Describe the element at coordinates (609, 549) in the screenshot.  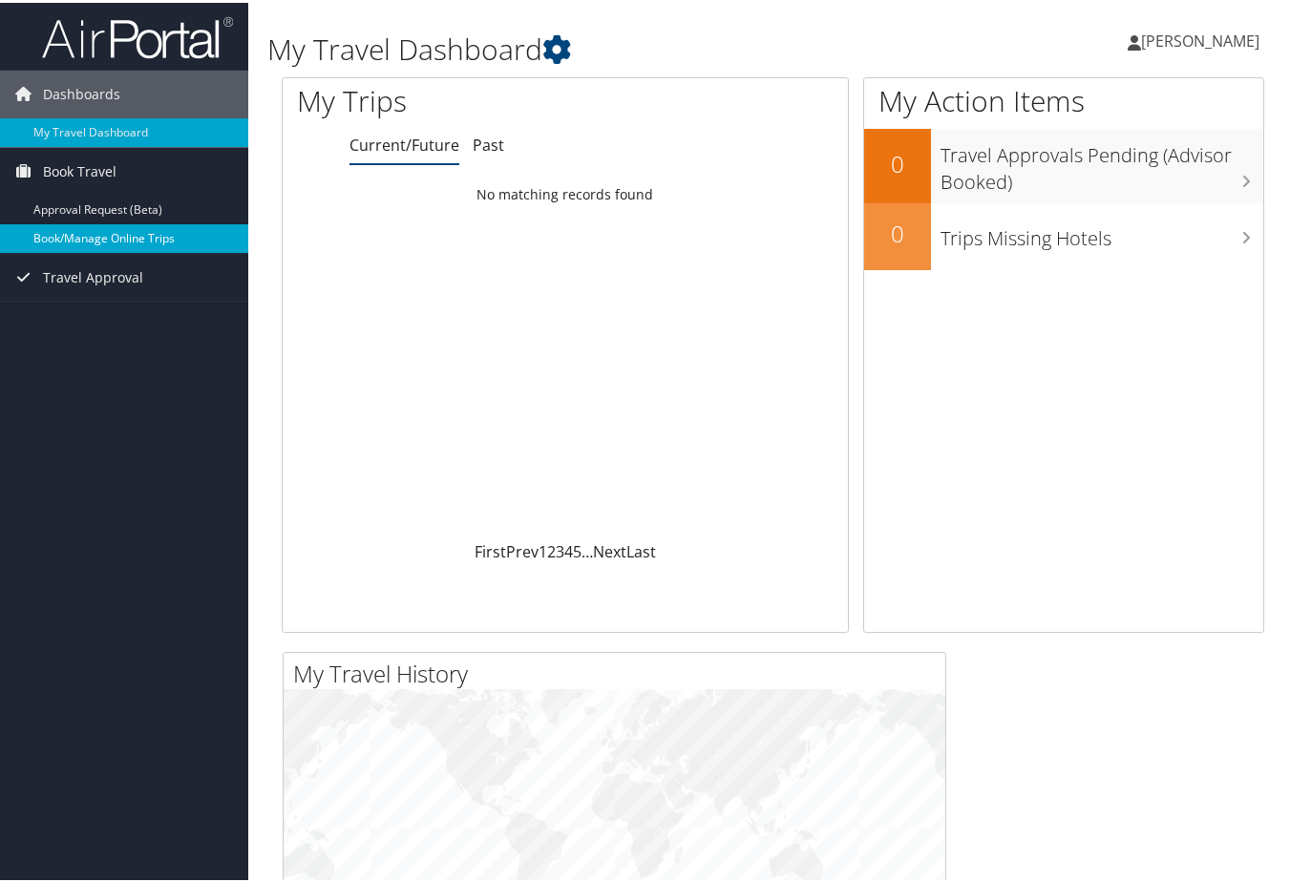
I see `a: Next` at that location.